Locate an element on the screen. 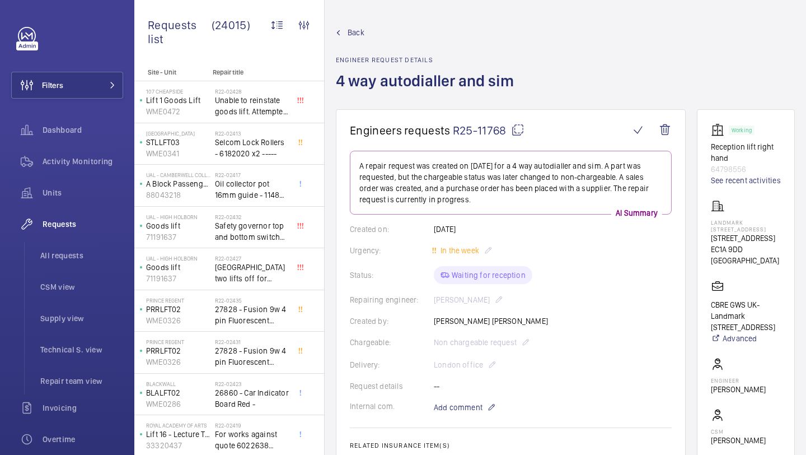 This screenshot has width=806, height=455. span: 26860 - Car Indicator Board Red - is located at coordinates (252, 398).